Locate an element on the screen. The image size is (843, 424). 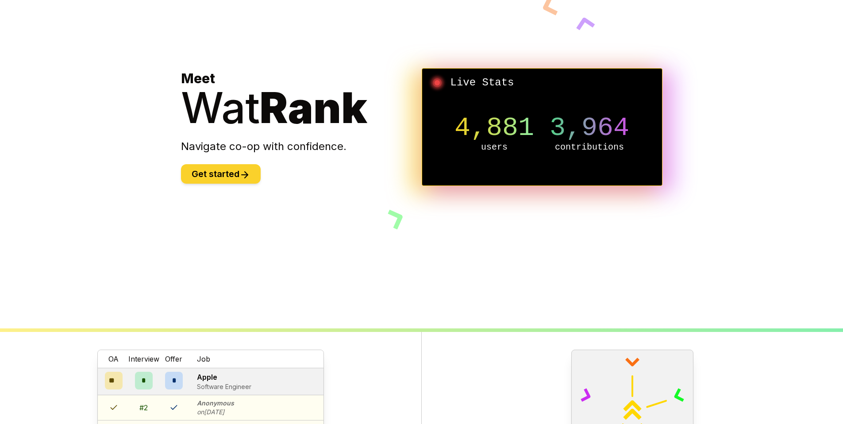
span: Wat is located at coordinates (220, 108).